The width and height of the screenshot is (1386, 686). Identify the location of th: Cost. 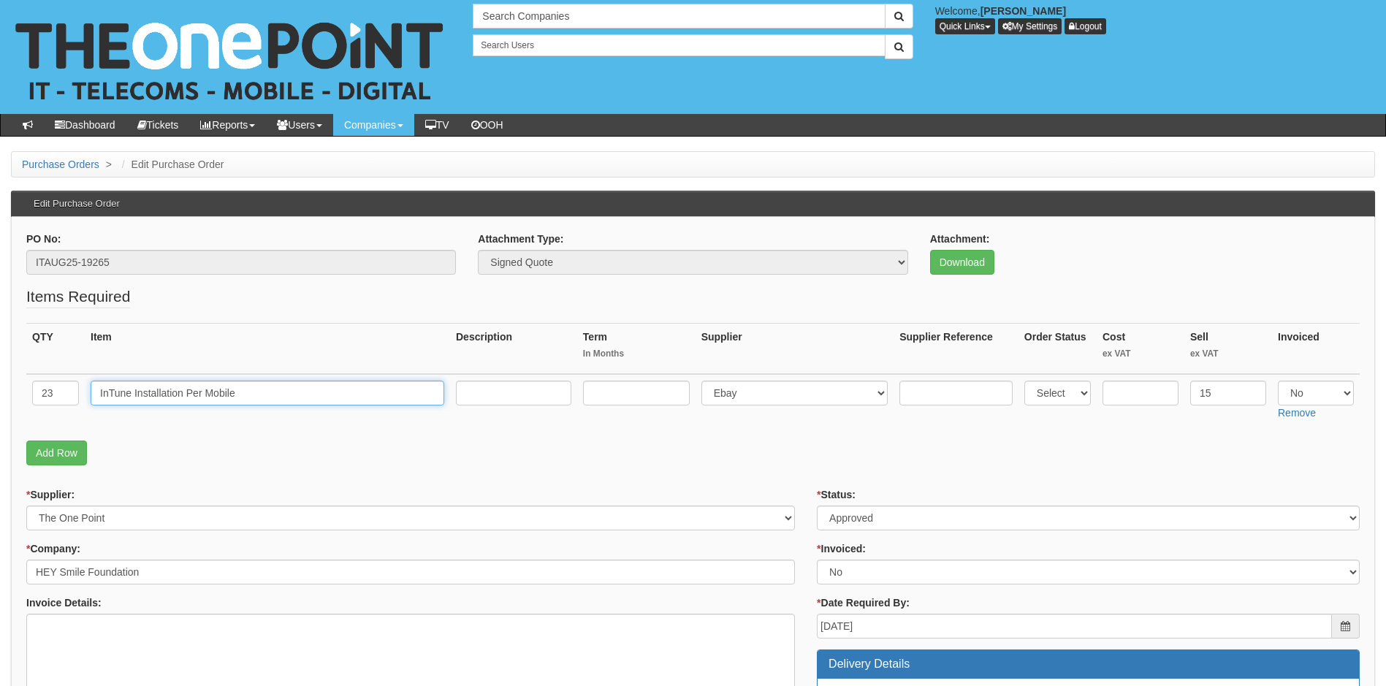
(1141, 349).